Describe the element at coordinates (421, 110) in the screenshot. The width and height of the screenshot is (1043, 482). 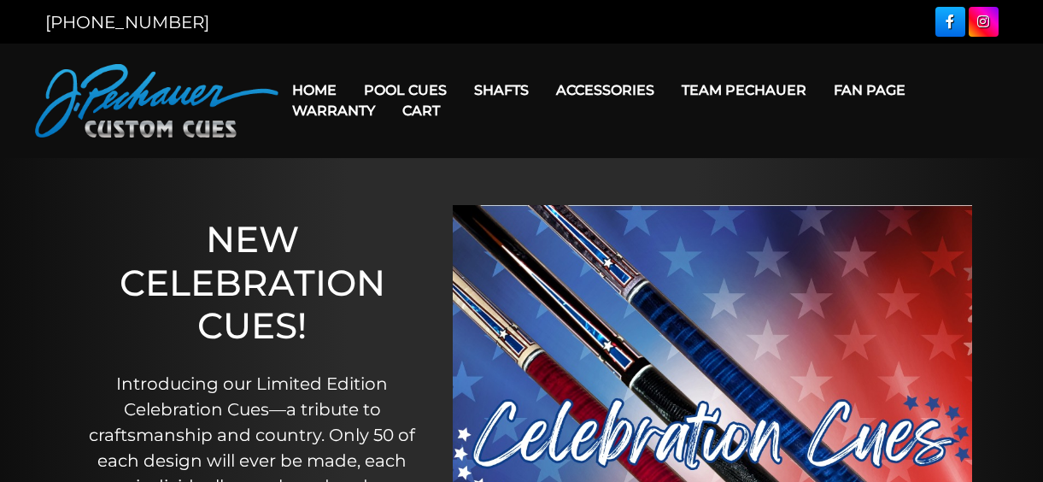
I see `a: Cart` at that location.